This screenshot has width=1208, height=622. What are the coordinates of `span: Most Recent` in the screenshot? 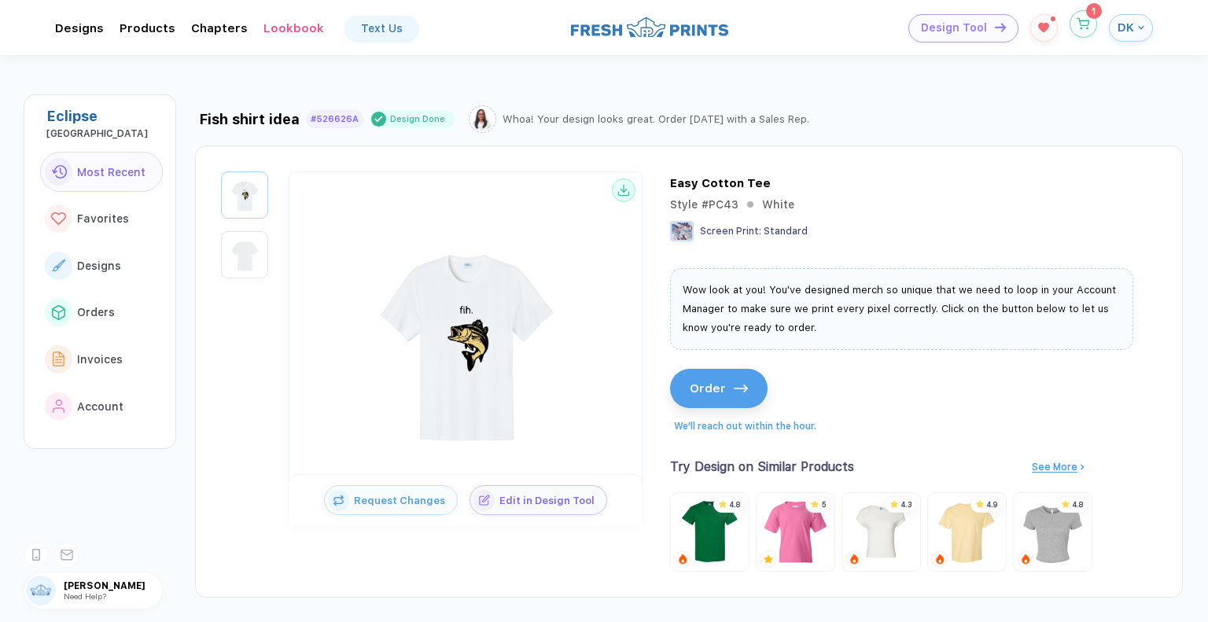 It's located at (111, 172).